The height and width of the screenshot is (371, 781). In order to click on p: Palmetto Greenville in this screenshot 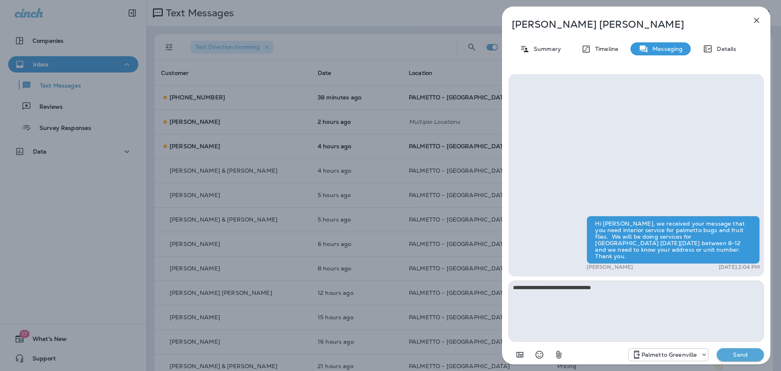, I will do `click(669, 354)`.